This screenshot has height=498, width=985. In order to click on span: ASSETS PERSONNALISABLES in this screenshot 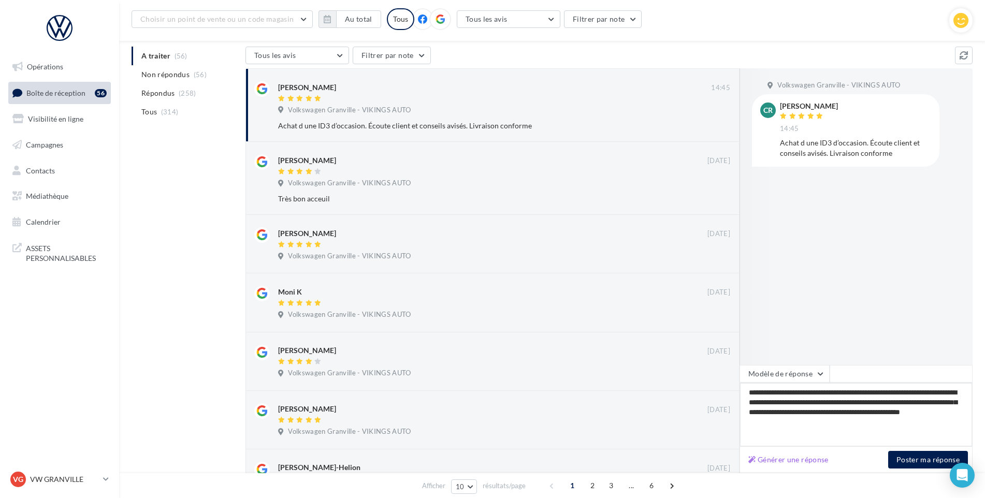, I will do `click(66, 252)`.